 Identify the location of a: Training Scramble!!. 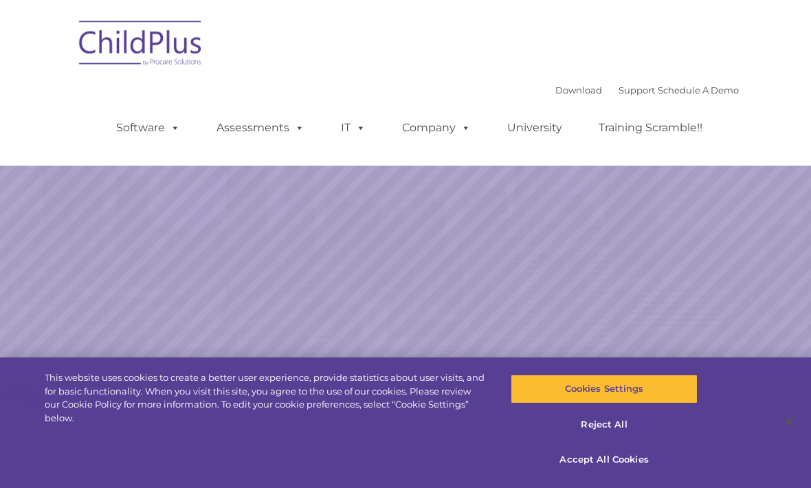
(650, 128).